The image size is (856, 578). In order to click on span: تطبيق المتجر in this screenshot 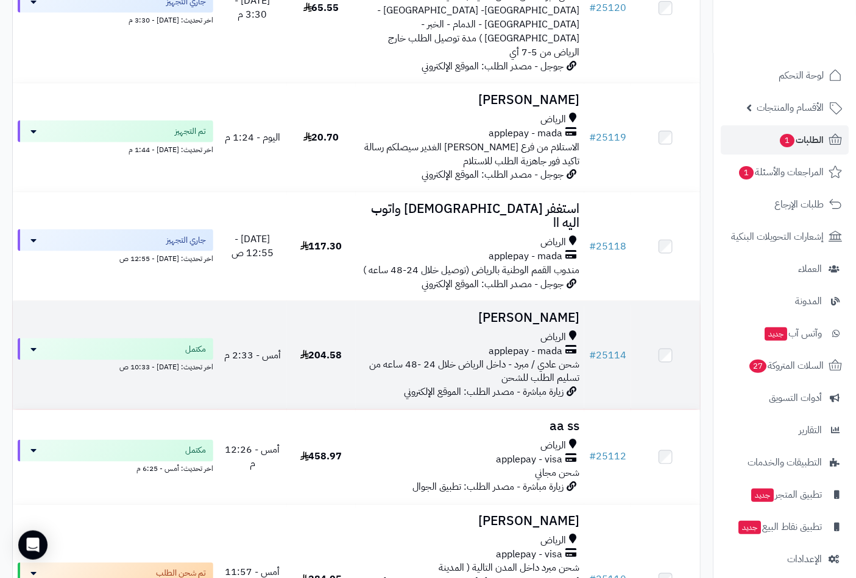, I will do `click(786, 495)`.